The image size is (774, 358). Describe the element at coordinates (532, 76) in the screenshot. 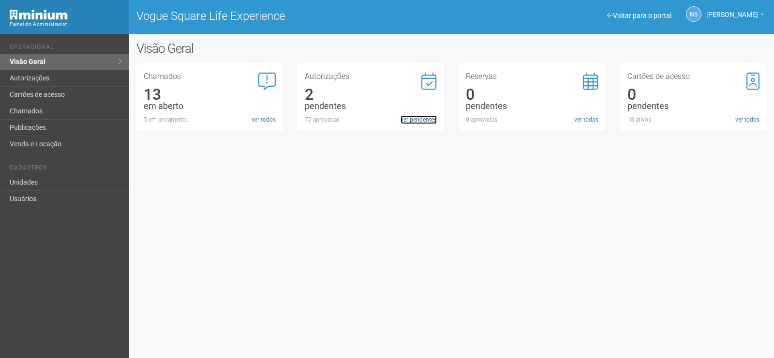

I see `h3: Reservas` at that location.